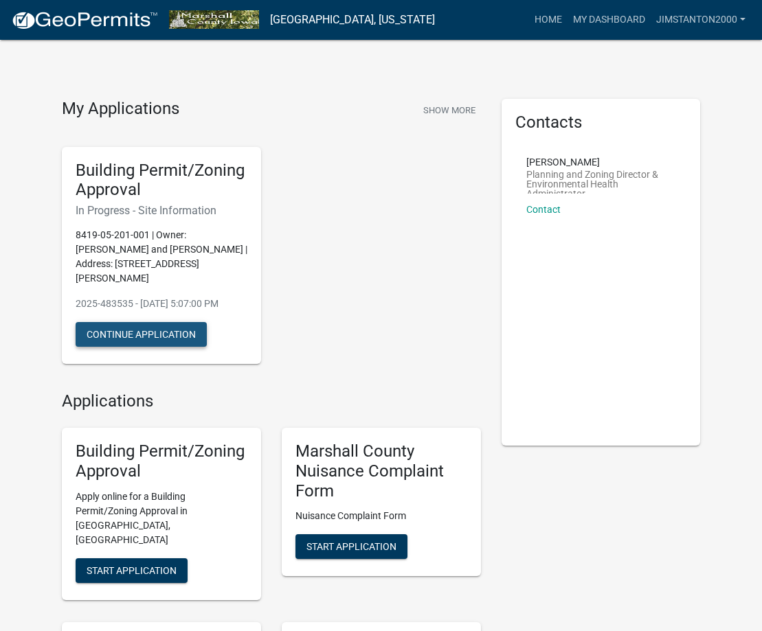 The image size is (762, 631). I want to click on a: Home, so click(548, 20).